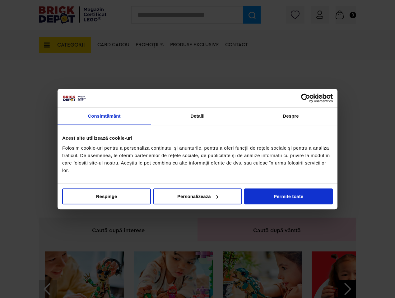 The width and height of the screenshot is (395, 298). Describe the element at coordinates (197, 159) in the screenshot. I see `div: Folosim cookie-uri pentru a personaliza conținutul și anunțurile, pentru a oferi funcții de rețel...` at that location.